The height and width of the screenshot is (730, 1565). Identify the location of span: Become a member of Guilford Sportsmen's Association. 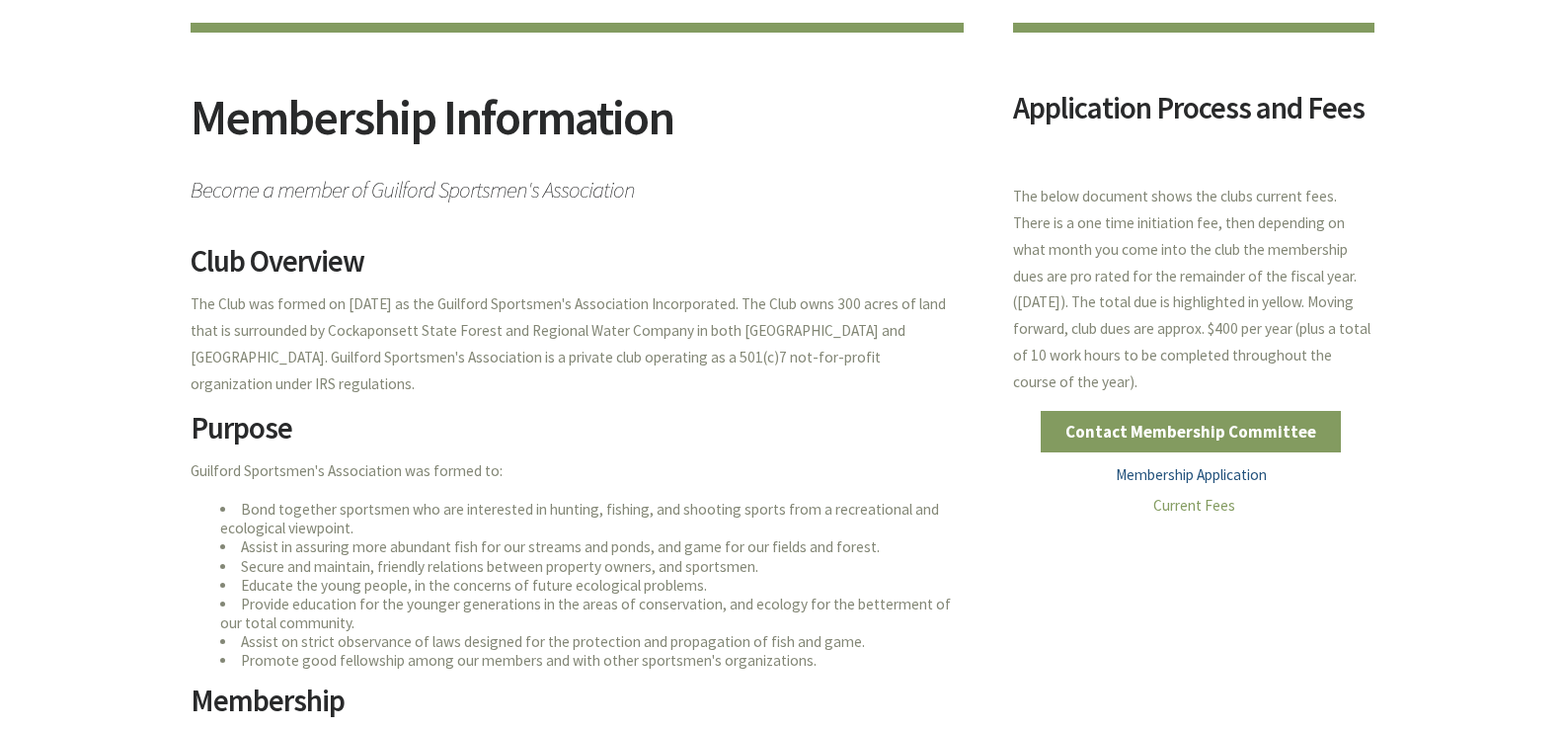
(577, 184).